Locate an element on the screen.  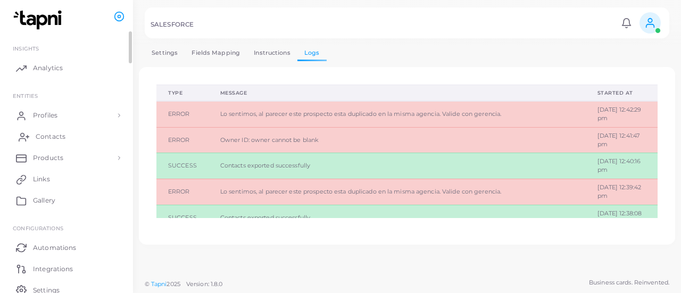
span: Configurations is located at coordinates (38, 228).